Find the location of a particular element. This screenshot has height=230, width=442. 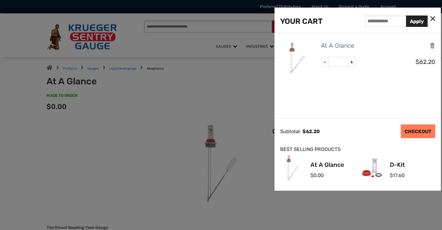

a: D-Kit is located at coordinates (397, 165).